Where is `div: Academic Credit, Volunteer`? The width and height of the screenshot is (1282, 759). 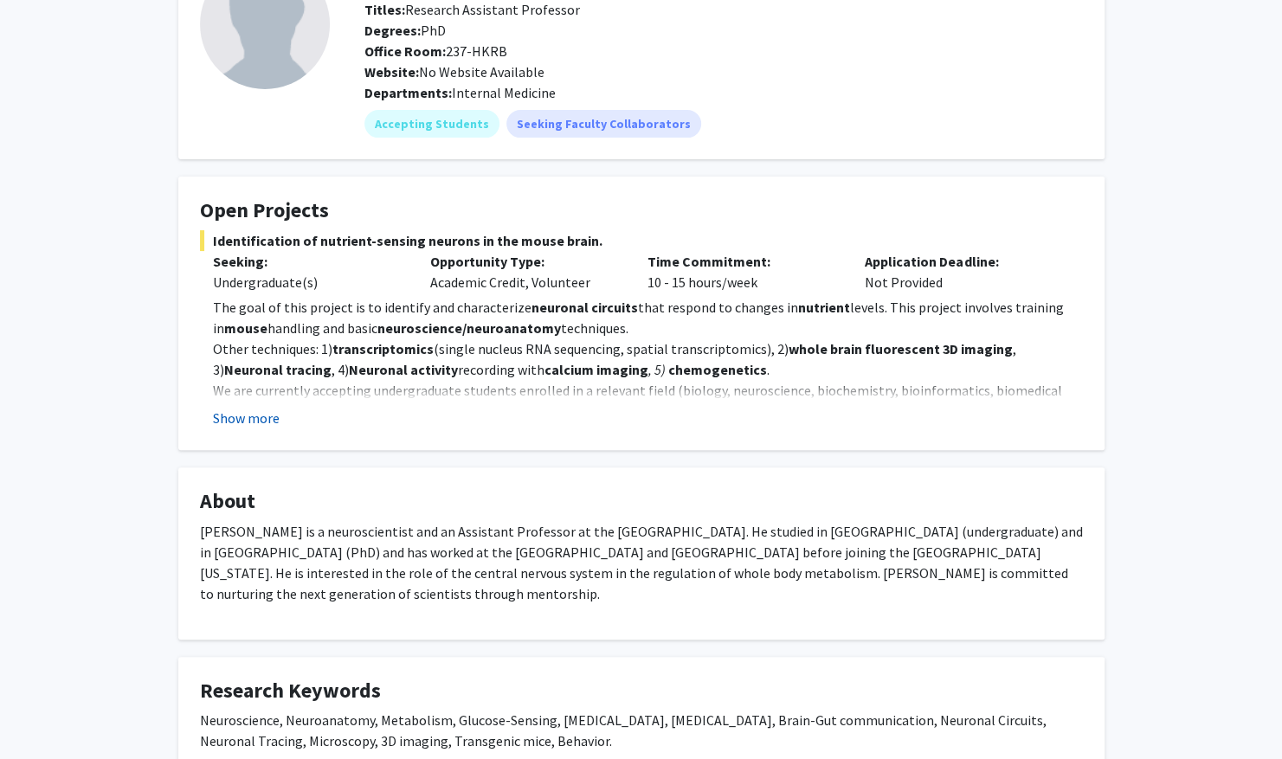 div: Academic Credit, Volunteer is located at coordinates (525, 272).